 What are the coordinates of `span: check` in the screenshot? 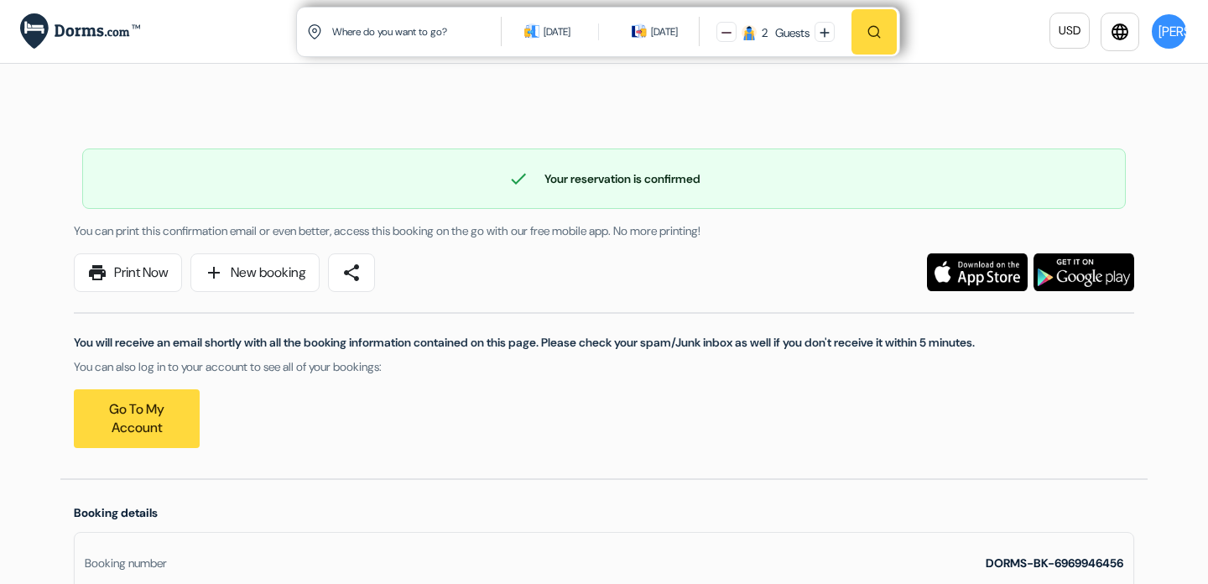 It's located at (519, 179).